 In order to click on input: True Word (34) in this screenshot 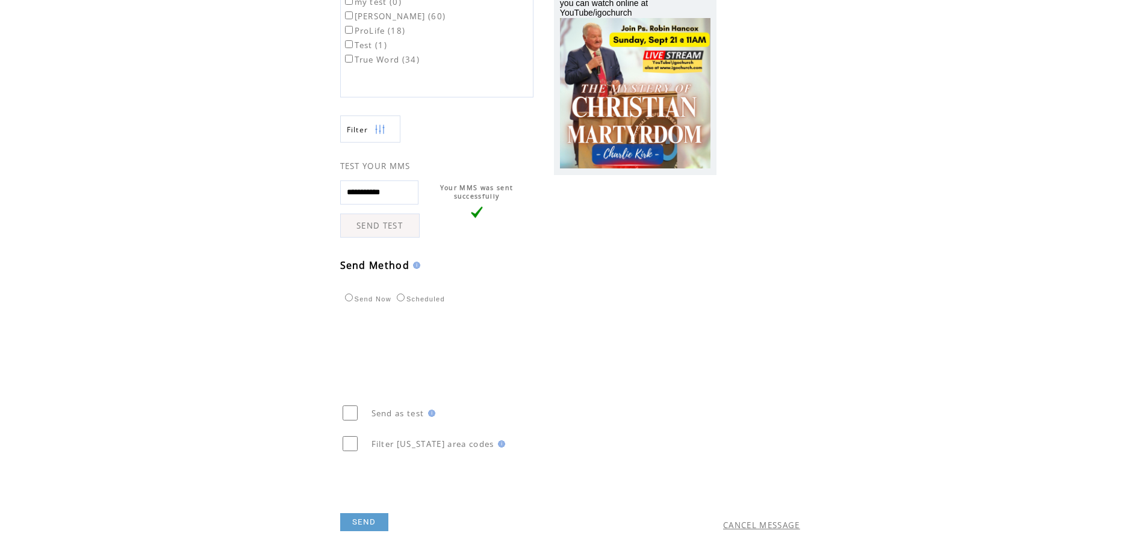, I will do `click(348, 58)`.